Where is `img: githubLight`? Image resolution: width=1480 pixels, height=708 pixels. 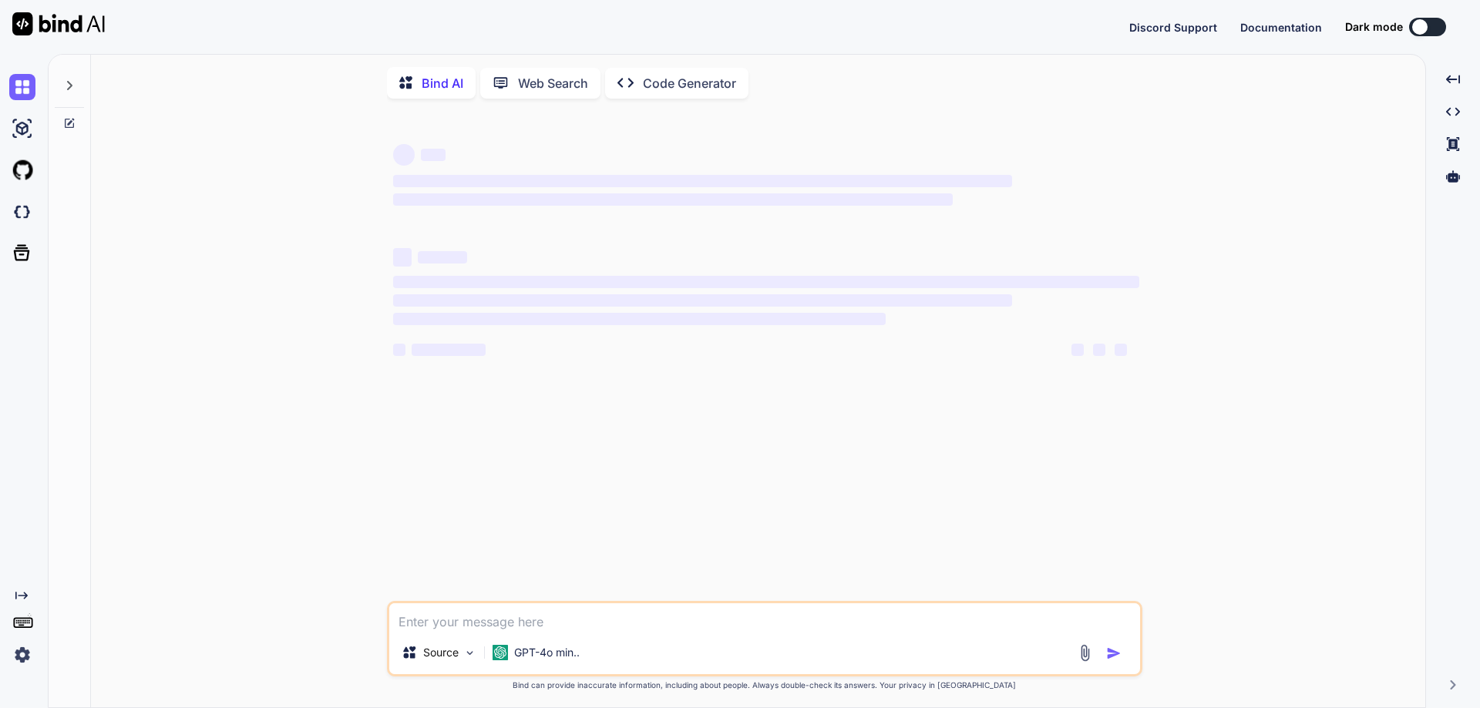
img: githubLight is located at coordinates (22, 170).